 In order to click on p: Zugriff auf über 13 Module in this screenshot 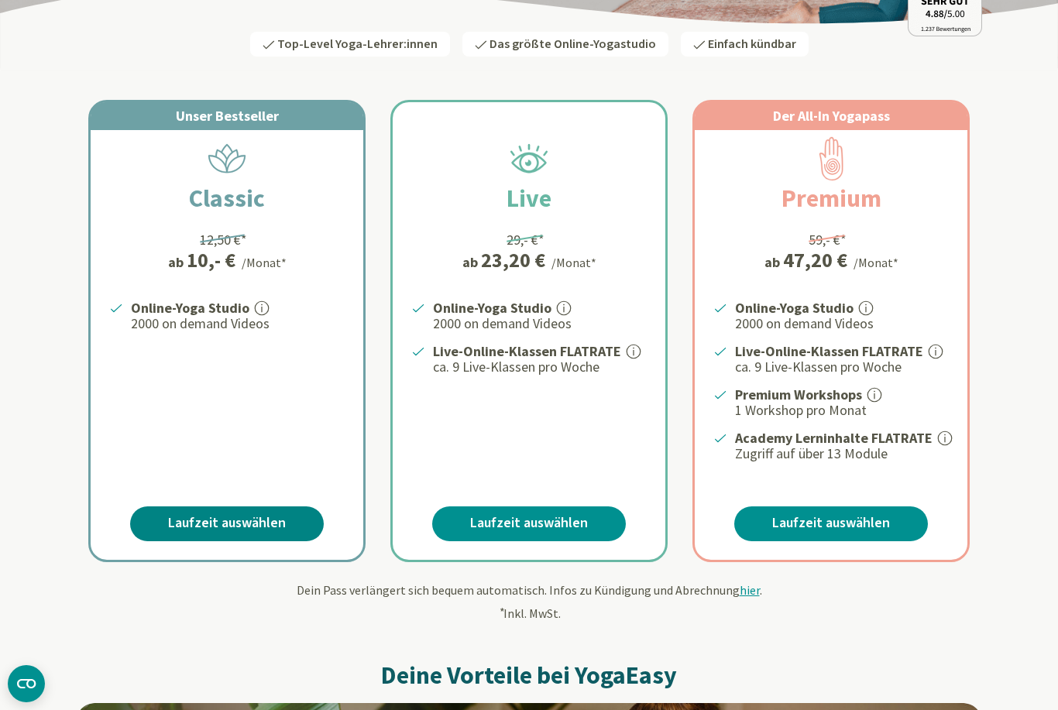, I will do `click(842, 454)`.